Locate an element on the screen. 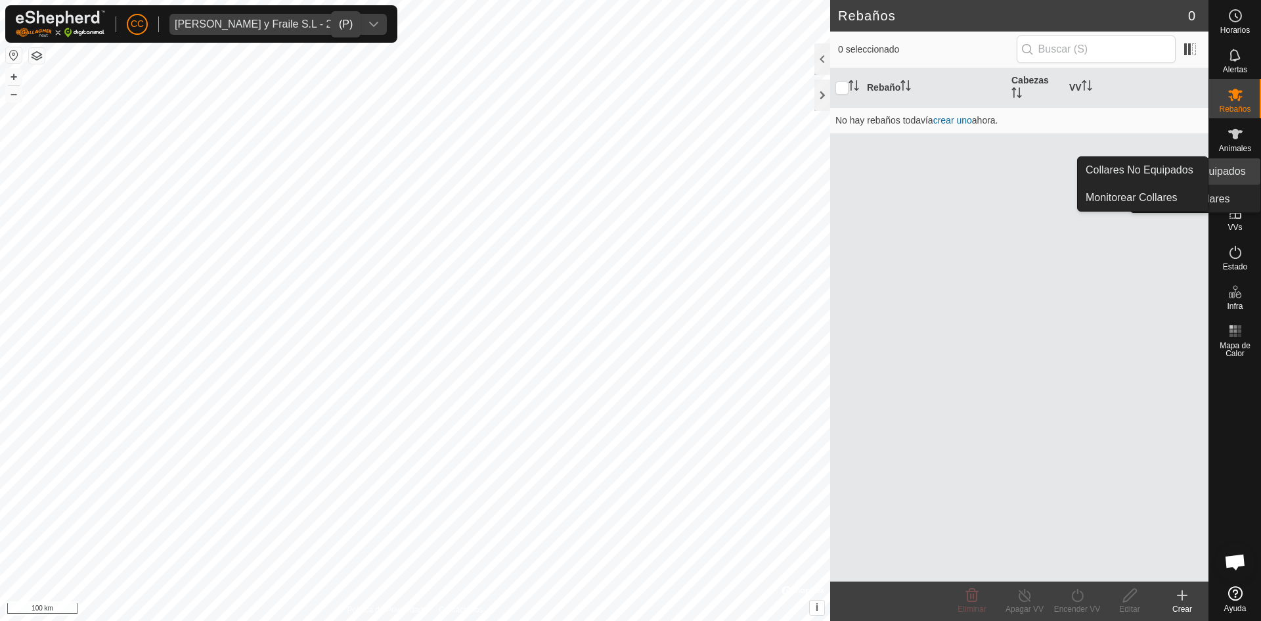 The height and width of the screenshot is (621, 1261). span: Mapa de Calor is located at coordinates (1234, 349).